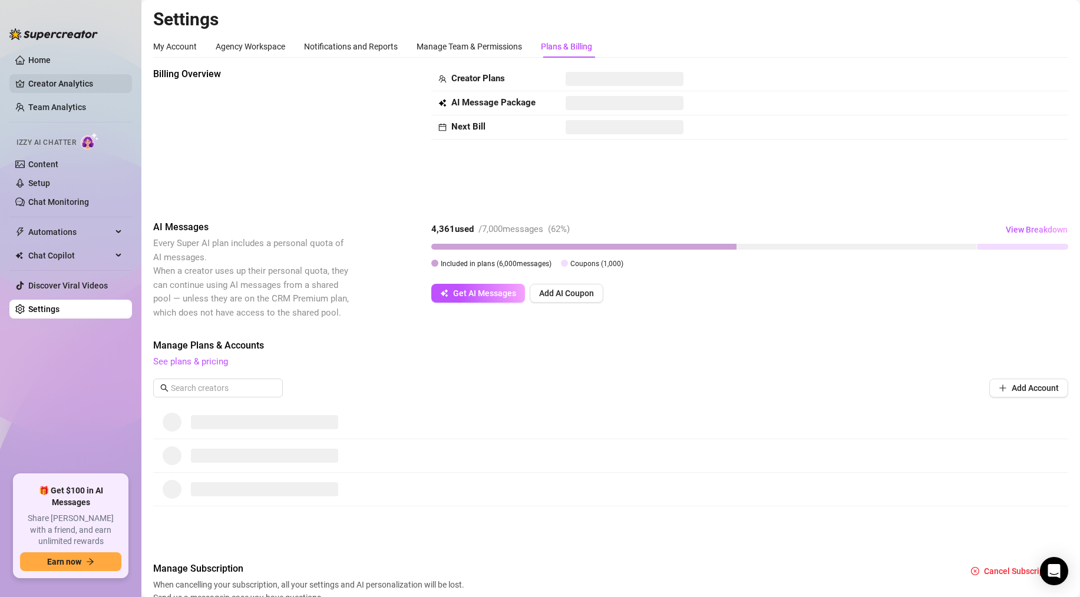 This screenshot has width=1080, height=597. I want to click on span: / 7,000 messages, so click(511, 229).